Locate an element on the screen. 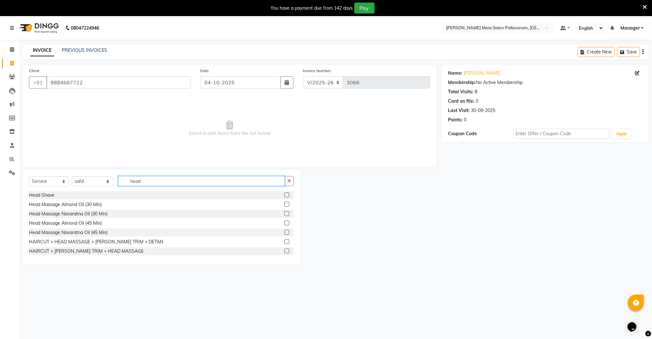 The width and height of the screenshot is (652, 339). img: logo is located at coordinates (38, 28).